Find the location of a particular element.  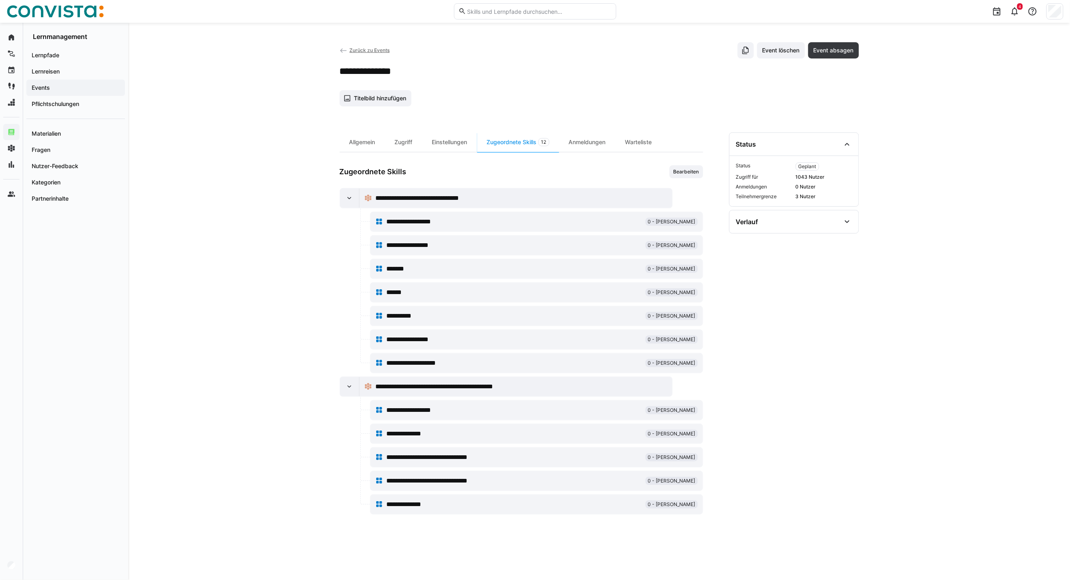

div: Warteliste is located at coordinates (639, 142).